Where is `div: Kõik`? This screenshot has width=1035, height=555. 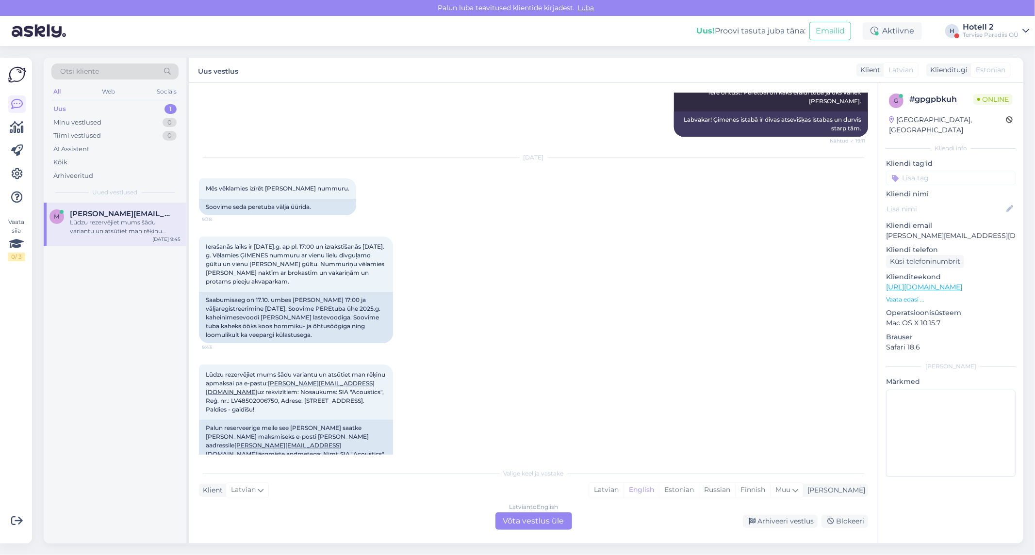 div: Kõik is located at coordinates (60, 162).